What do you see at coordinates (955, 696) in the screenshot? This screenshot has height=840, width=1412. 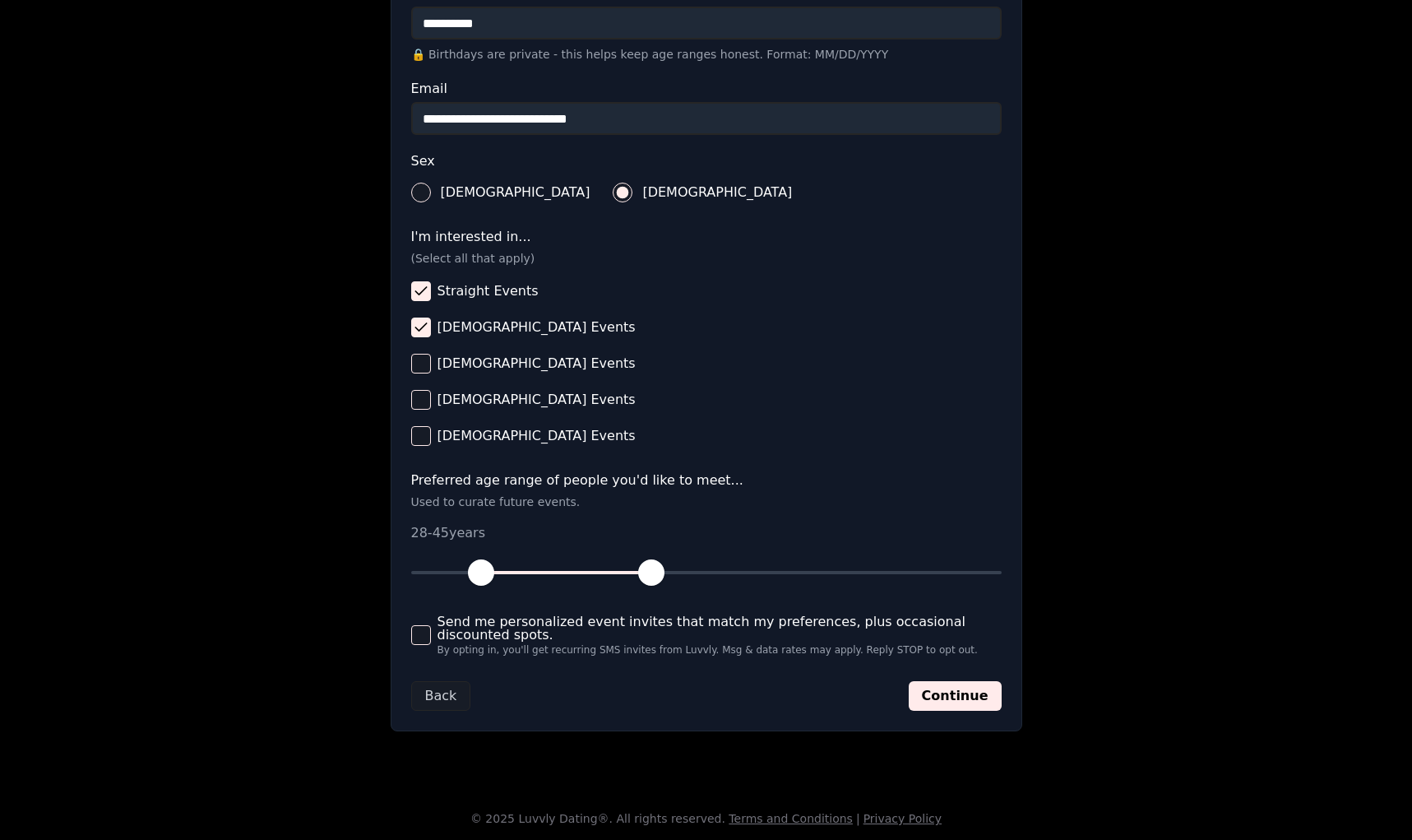 I see `button: Continue` at bounding box center [955, 696].